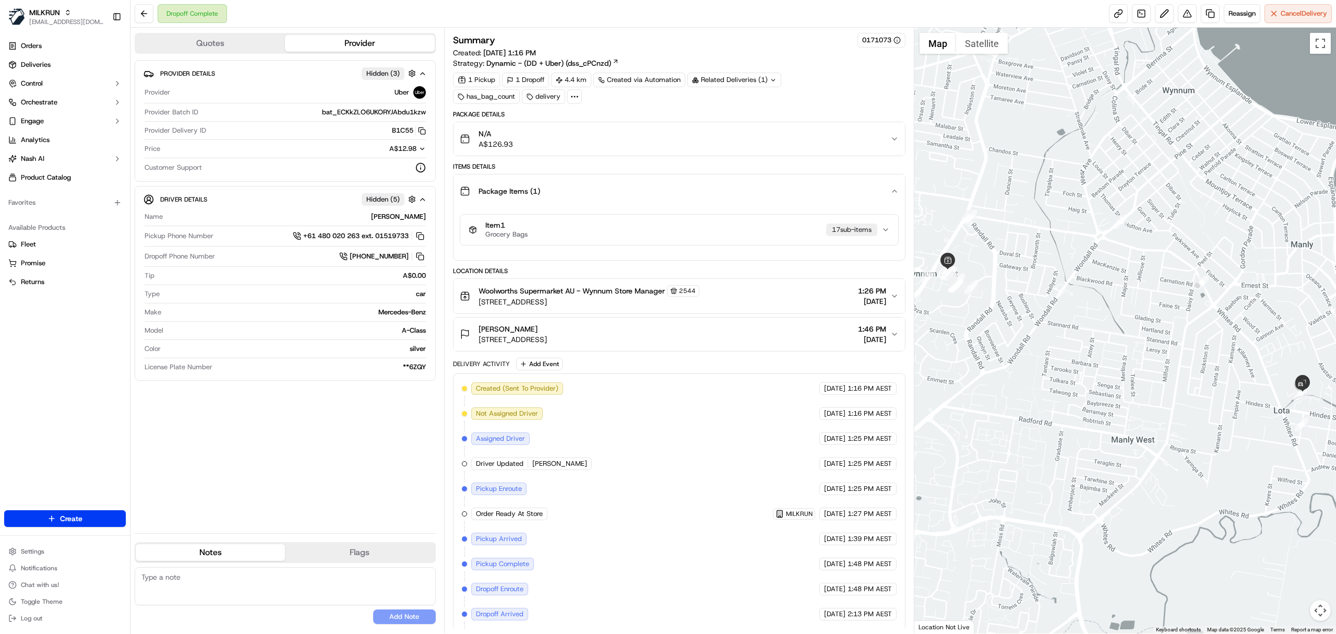 Image resolution: width=1336 pixels, height=634 pixels. What do you see at coordinates (956, 285) in the screenshot?
I see `div: 18` at bounding box center [956, 285].